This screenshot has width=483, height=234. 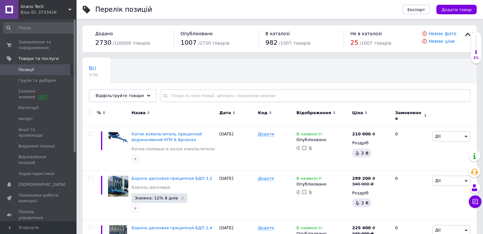 I want to click on span: Замовлення, so click(x=409, y=116).